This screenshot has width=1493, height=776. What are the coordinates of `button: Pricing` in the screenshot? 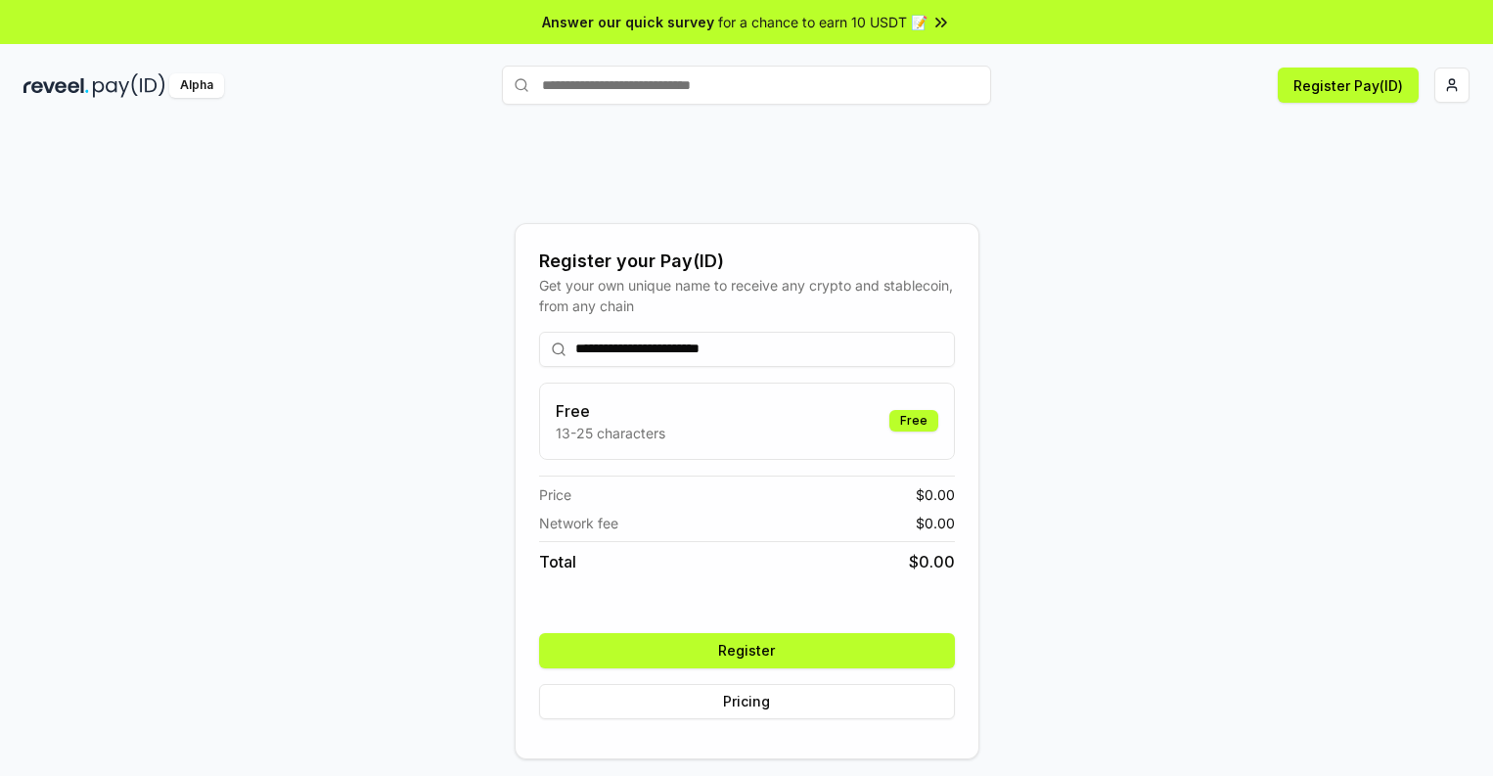 It's located at (746, 701).